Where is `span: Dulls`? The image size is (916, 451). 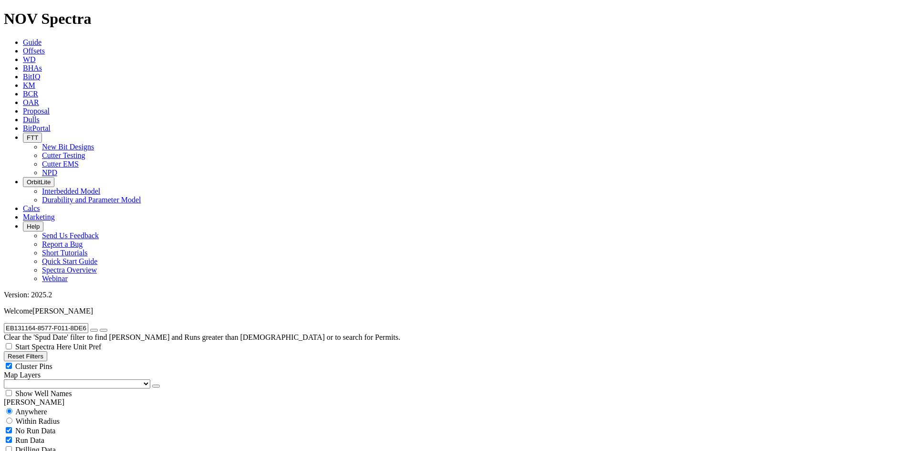 span: Dulls is located at coordinates (31, 119).